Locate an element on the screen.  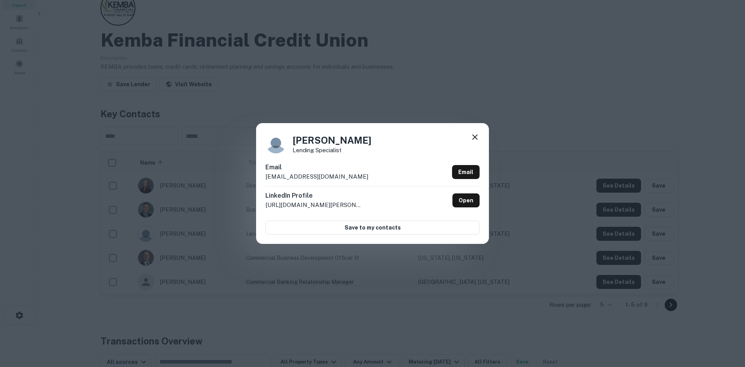
h6: Email is located at coordinates (317, 167).